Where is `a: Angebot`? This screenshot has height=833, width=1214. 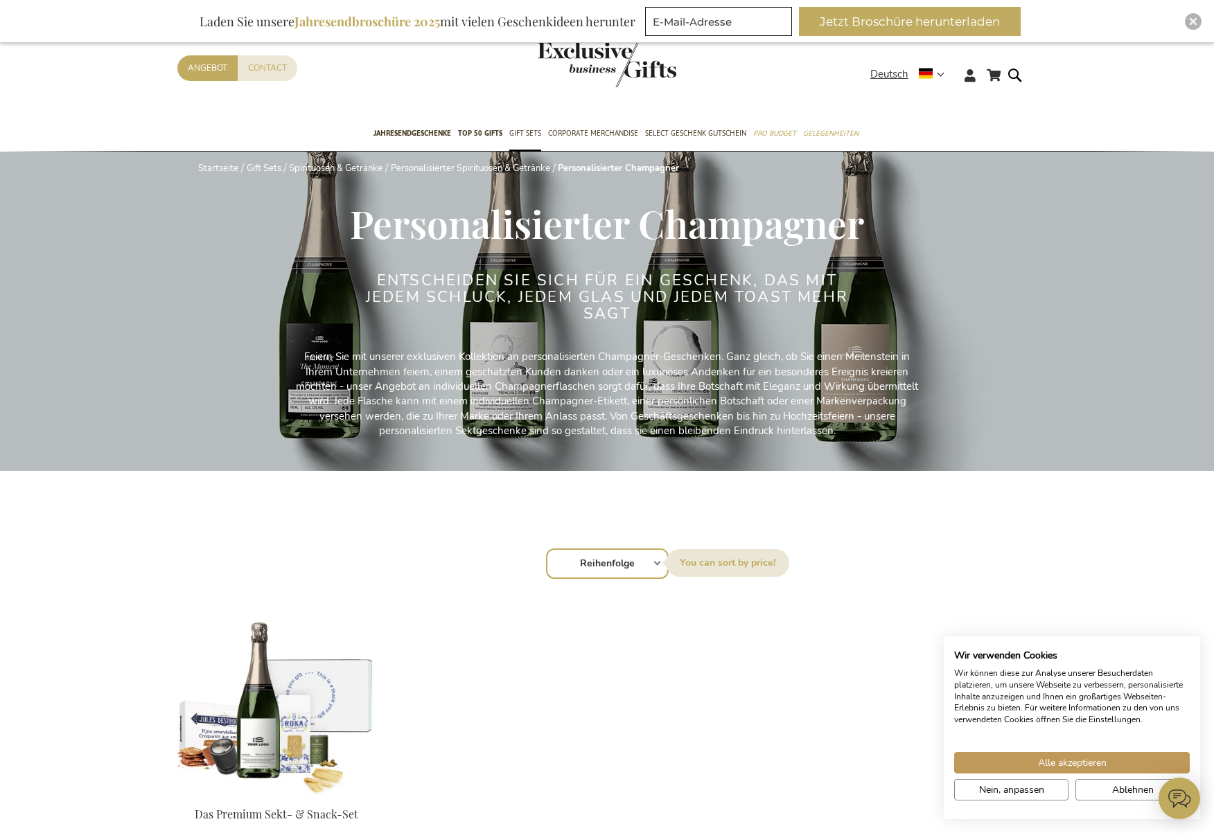 a: Angebot is located at coordinates (207, 68).